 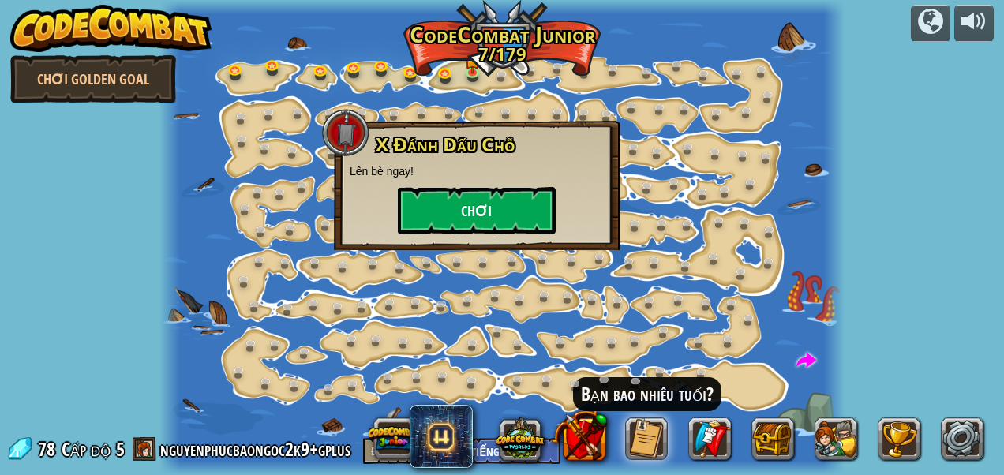 What do you see at coordinates (974, 23) in the screenshot?
I see `button: Tùy chỉnh âm lượng` at bounding box center [974, 23].